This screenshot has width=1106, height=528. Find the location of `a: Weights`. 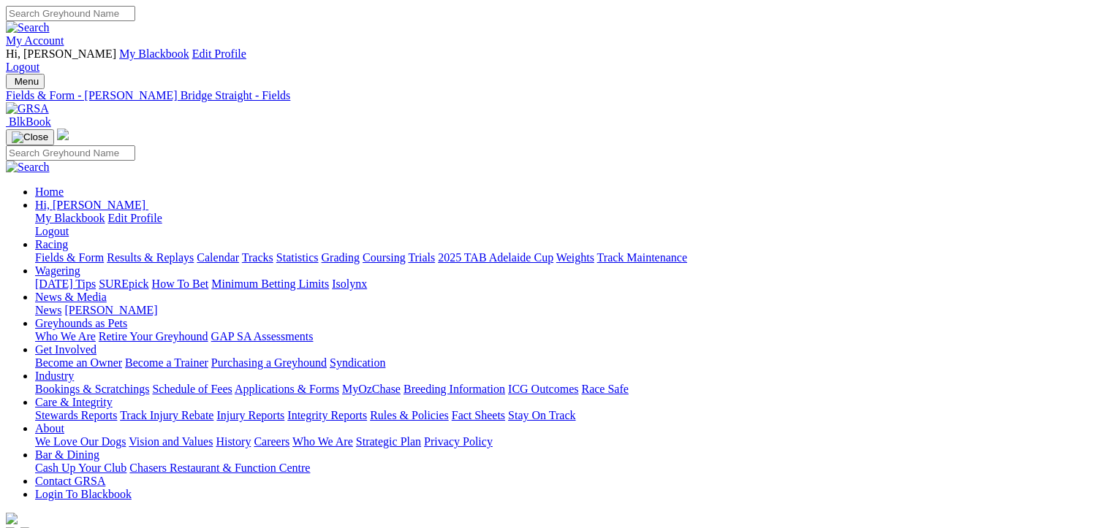

a: Weights is located at coordinates (575, 257).